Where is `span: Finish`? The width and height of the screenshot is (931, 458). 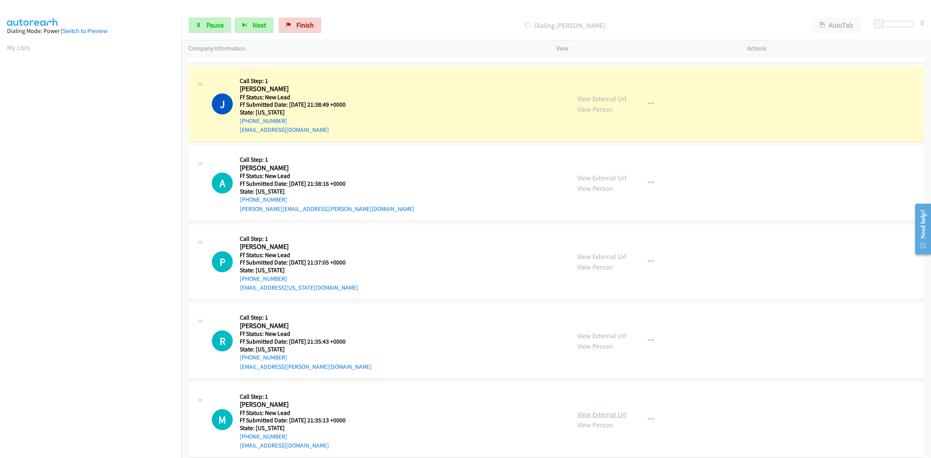 span: Finish is located at coordinates (305, 25).